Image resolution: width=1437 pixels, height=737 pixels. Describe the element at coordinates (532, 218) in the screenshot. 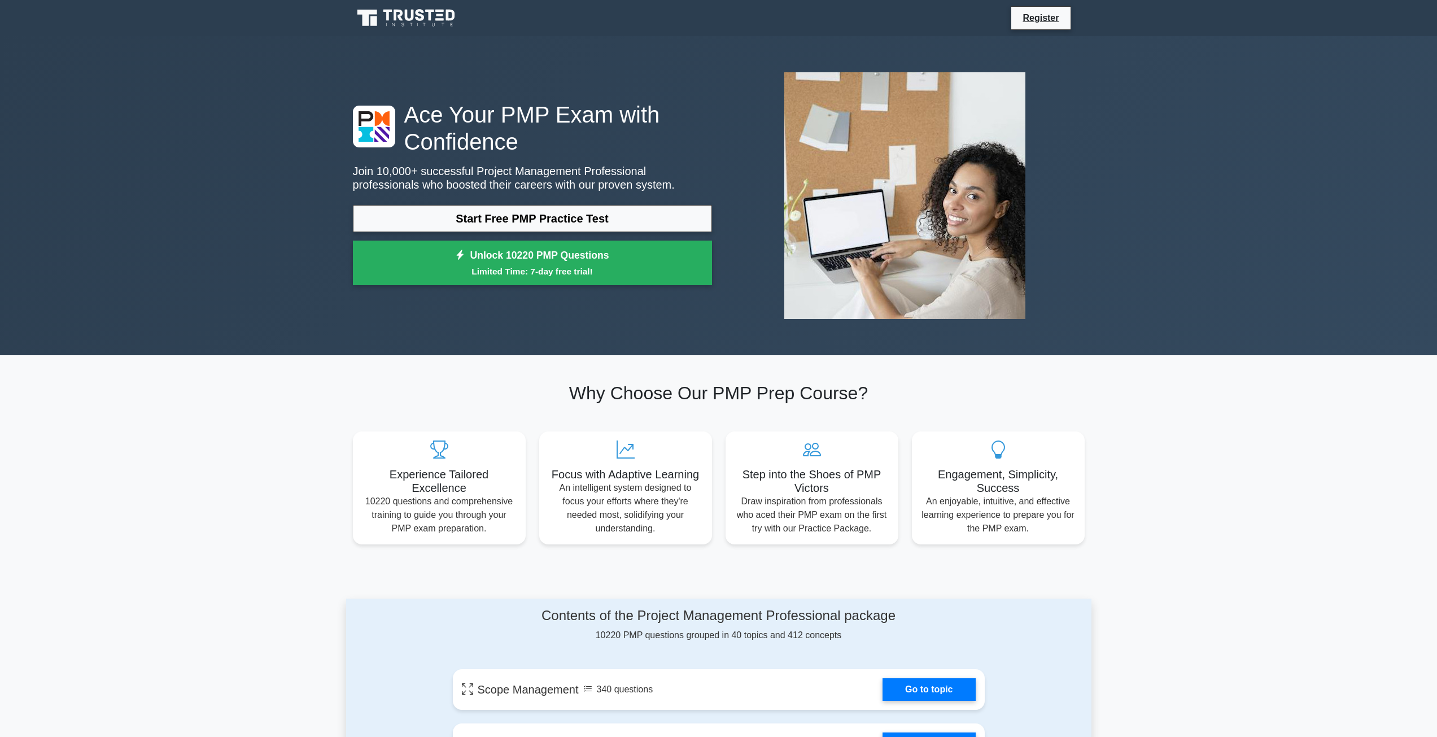

I see `a: Start Free PMP Practice Test` at that location.